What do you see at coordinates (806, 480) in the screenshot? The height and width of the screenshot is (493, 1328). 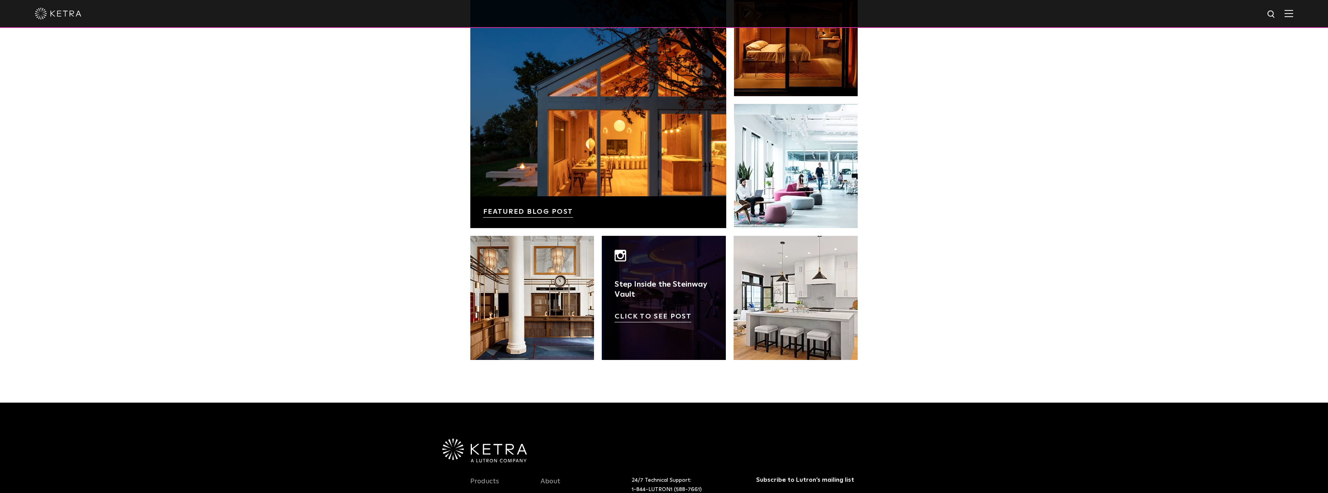 I see `h3: Subscribe to Lutron’s mailing list` at bounding box center [806, 480].